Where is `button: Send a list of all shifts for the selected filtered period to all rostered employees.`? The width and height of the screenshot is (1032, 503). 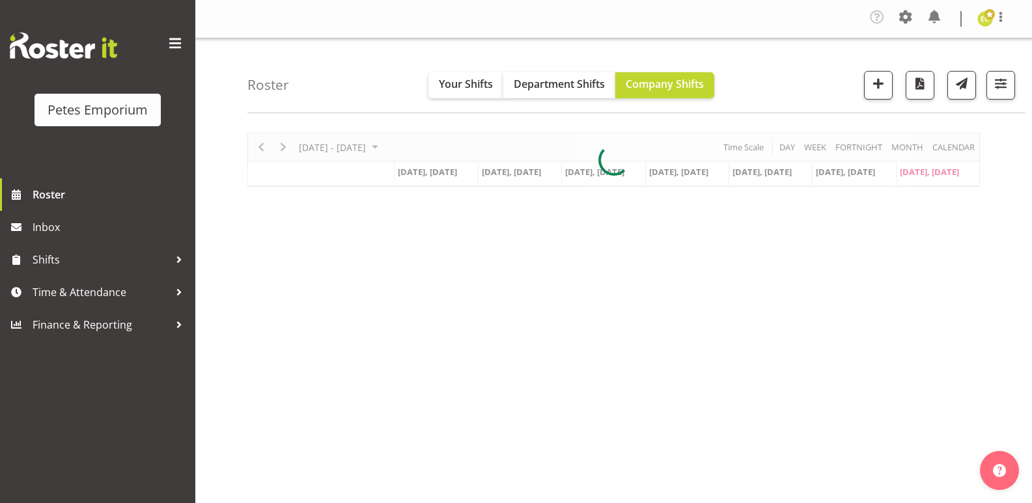 button: Send a list of all shifts for the selected filtered period to all rostered employees. is located at coordinates (961, 85).